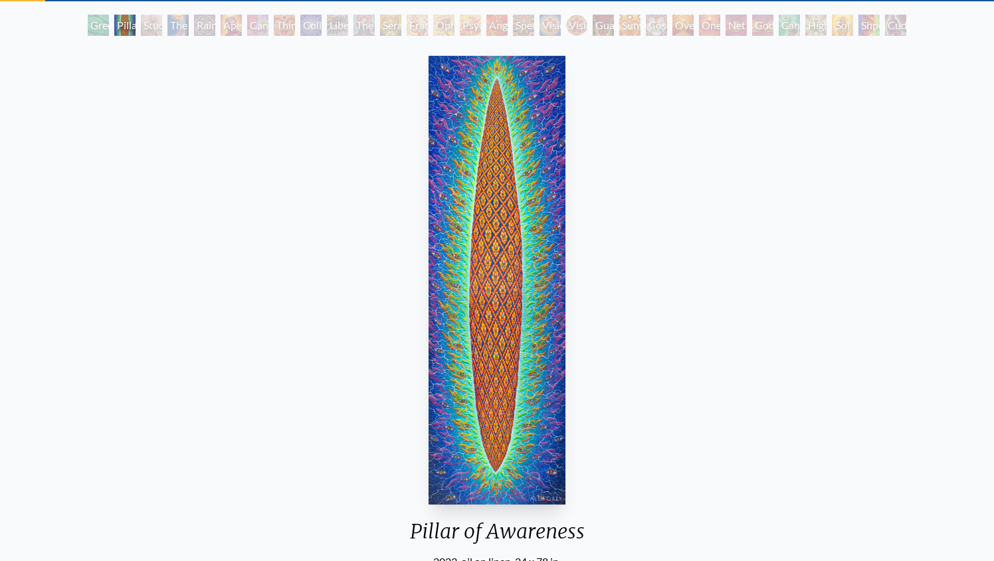  What do you see at coordinates (391, 25) in the screenshot?
I see `div: Seraphic Transport Docking on the Third Eye` at bounding box center [391, 25].